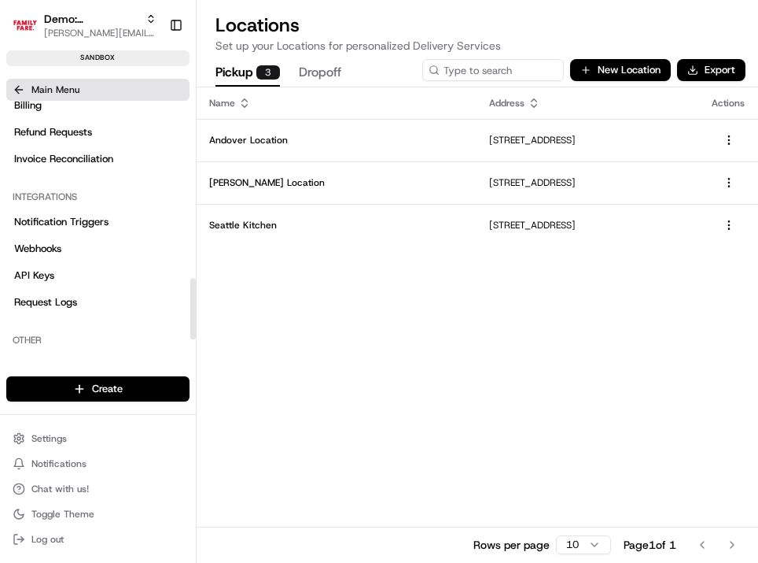  Describe the element at coordinates (38, 249) in the screenshot. I see `span: Webhooks` at that location.